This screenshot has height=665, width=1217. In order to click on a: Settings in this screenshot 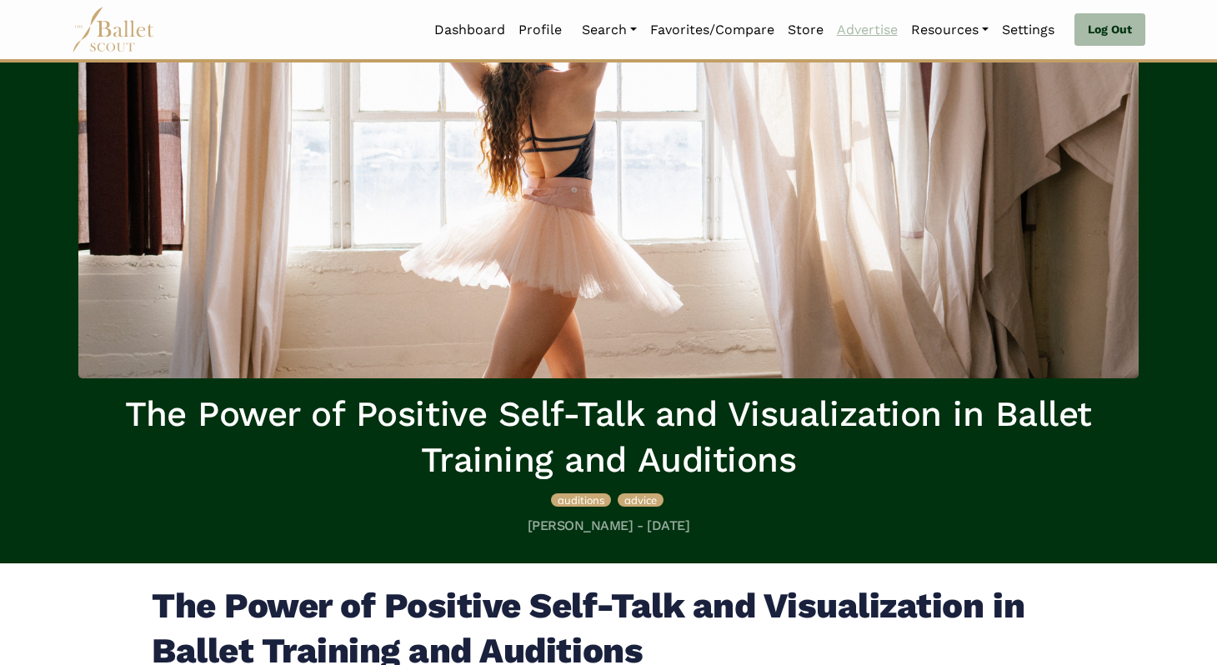, I will do `click(1028, 30)`.